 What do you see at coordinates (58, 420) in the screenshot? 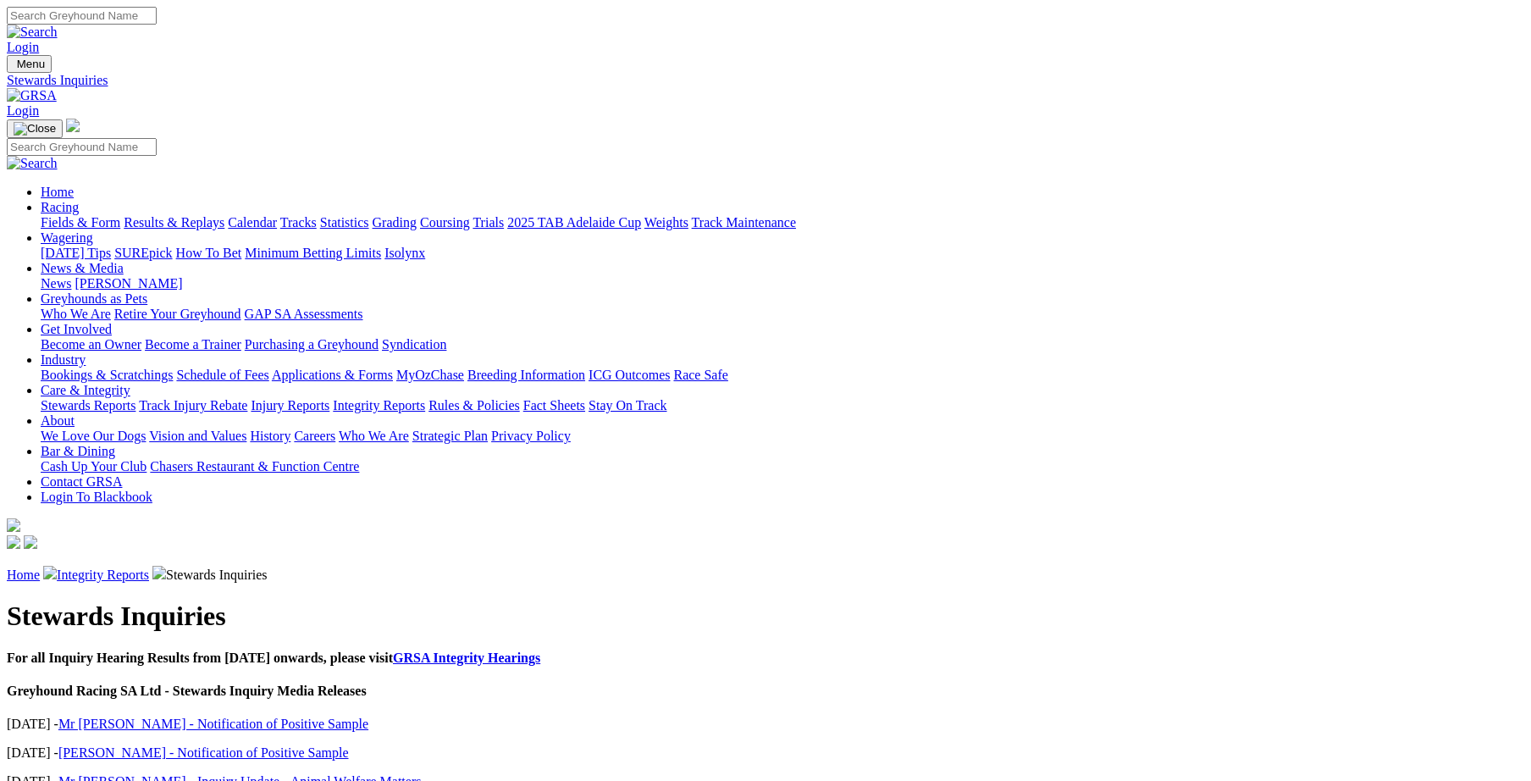
I see `a: About` at bounding box center [58, 420].